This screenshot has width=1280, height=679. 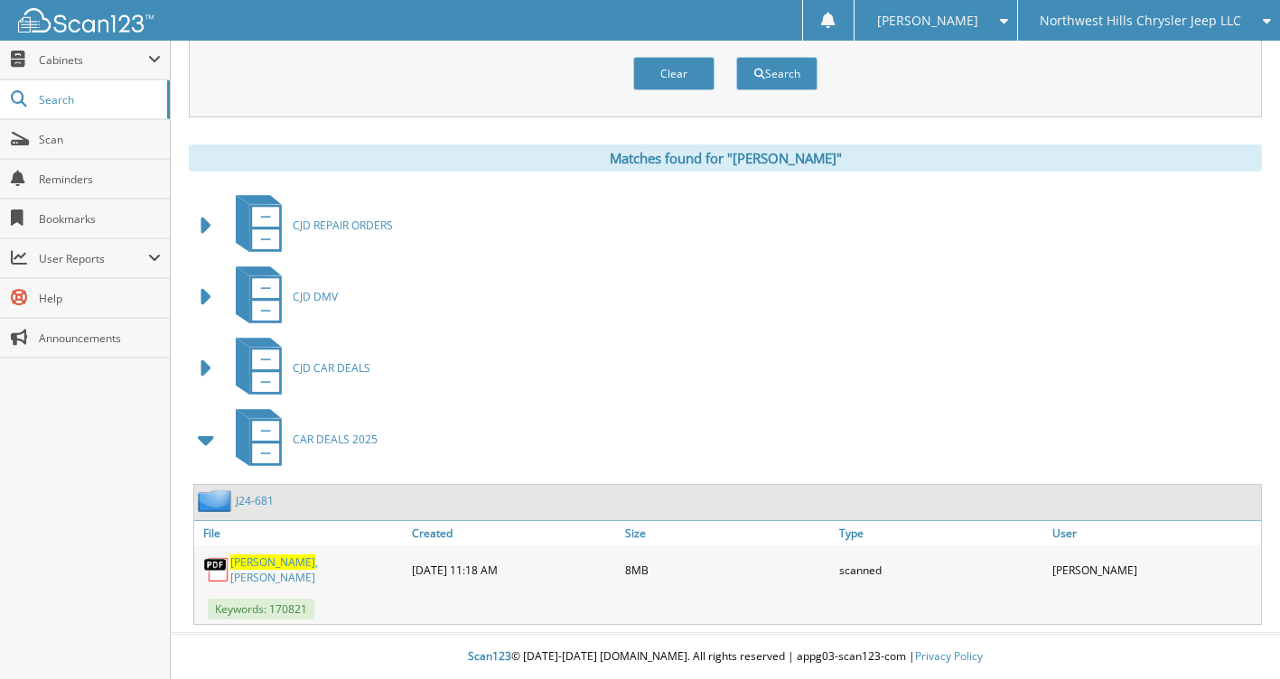 What do you see at coordinates (1140, 21) in the screenshot?
I see `span: Northwest Hills Chrysler Jeep LLC` at bounding box center [1140, 21].